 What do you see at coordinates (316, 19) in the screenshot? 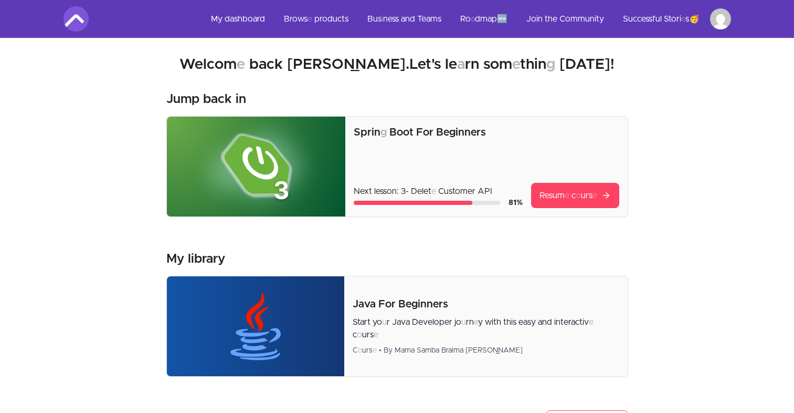
I see `a: Browse products` at bounding box center [316, 19].